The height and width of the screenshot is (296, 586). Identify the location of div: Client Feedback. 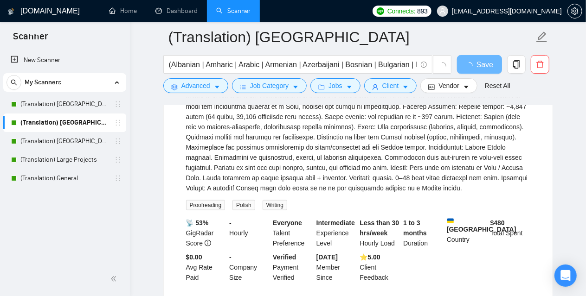
(380, 268).